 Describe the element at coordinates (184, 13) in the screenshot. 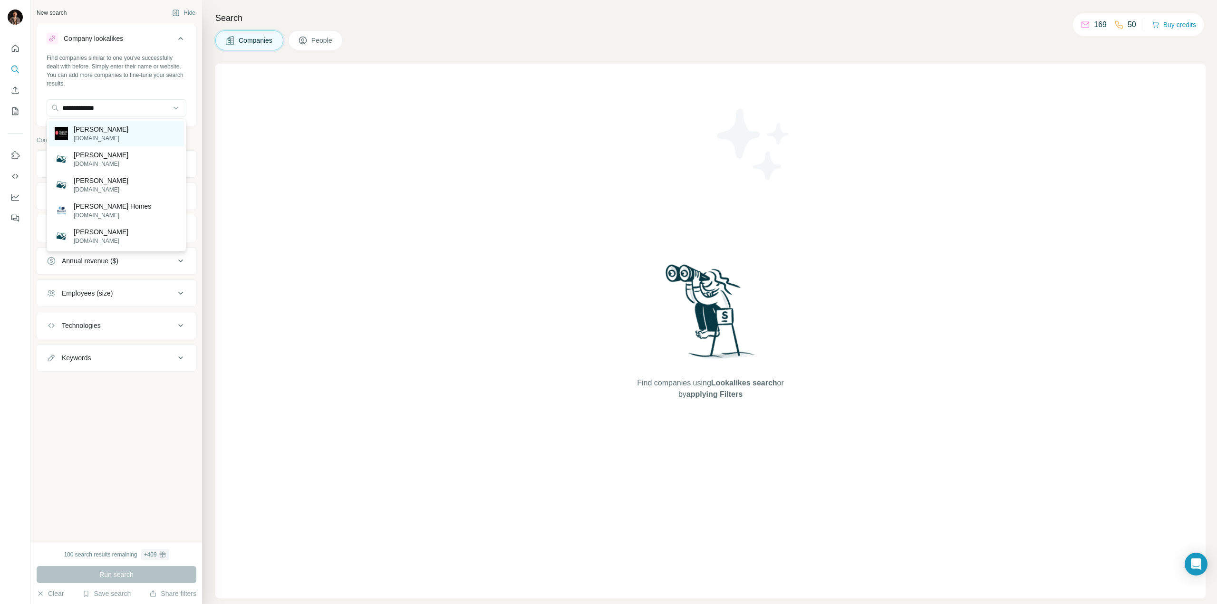

I see `button: Hide` at that location.